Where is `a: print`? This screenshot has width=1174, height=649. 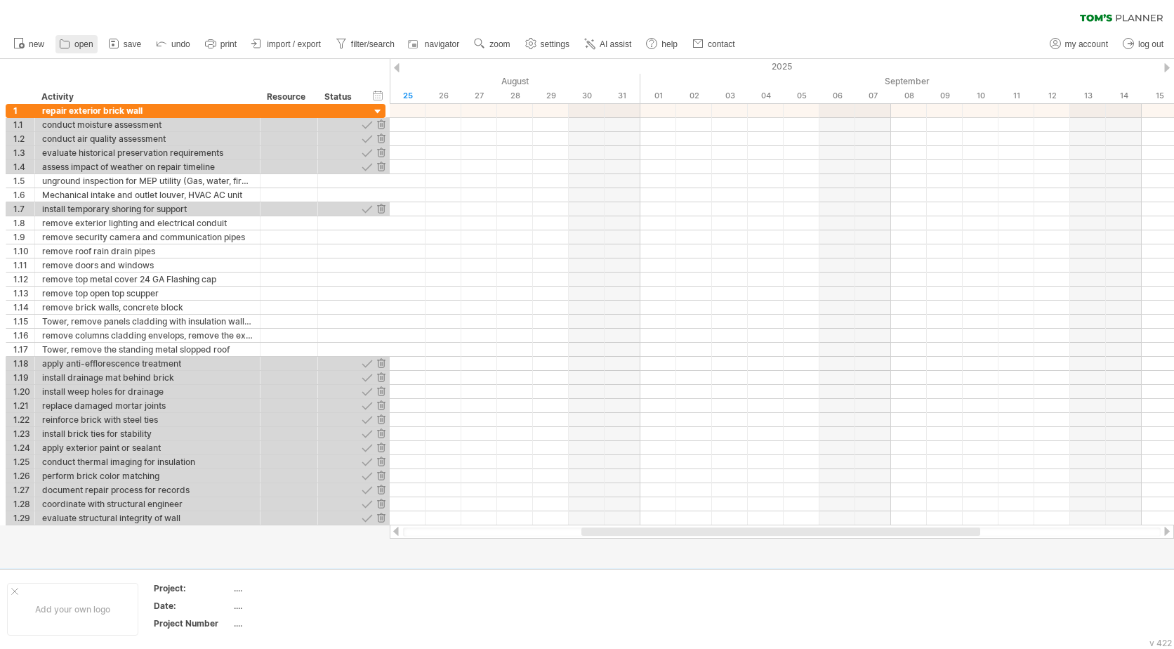
a: print is located at coordinates (221, 44).